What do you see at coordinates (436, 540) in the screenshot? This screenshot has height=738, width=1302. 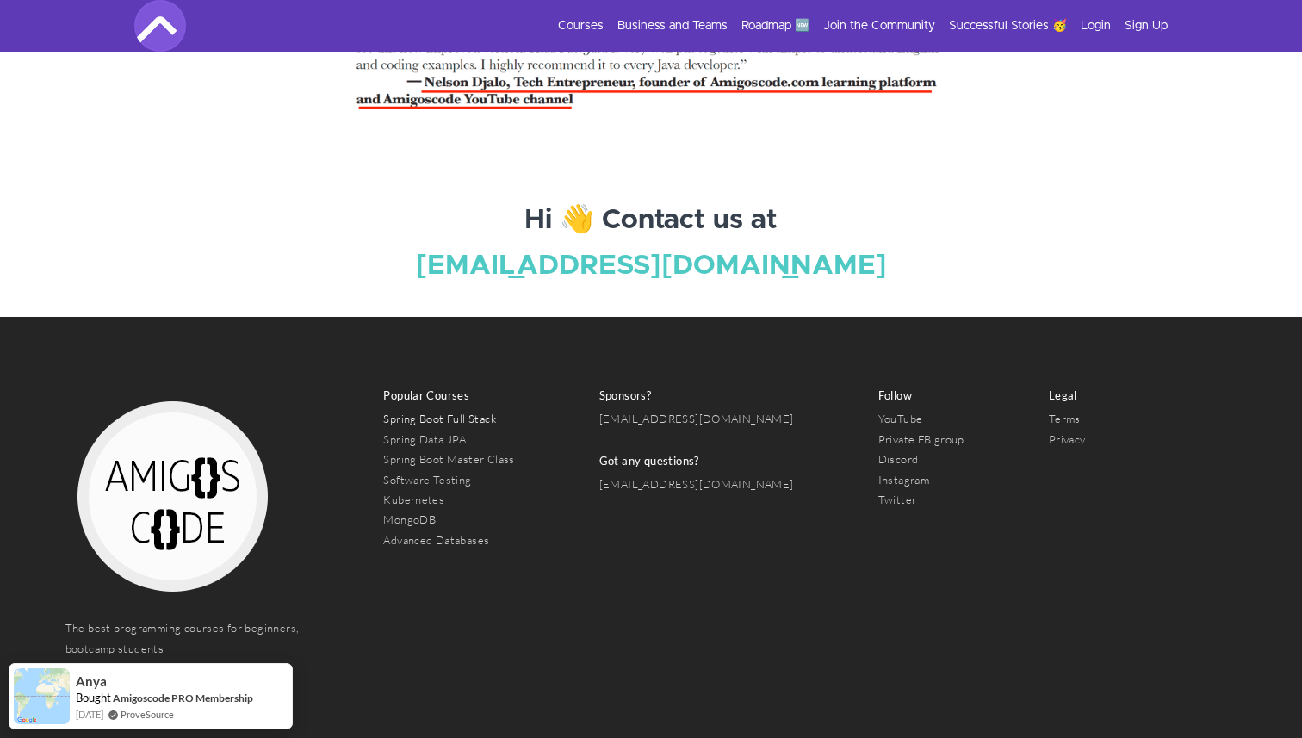 I see `a: Advanced Databases` at bounding box center [436, 540].